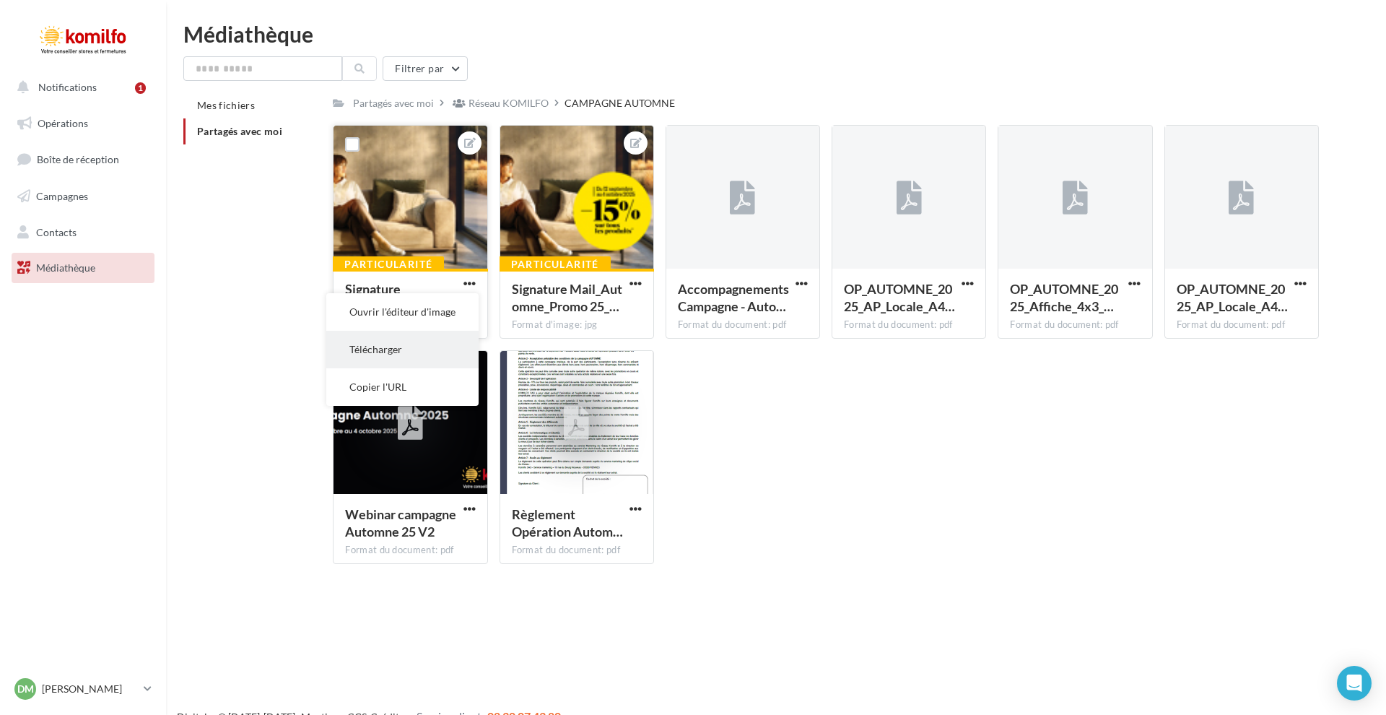 This screenshot has width=1386, height=715. What do you see at coordinates (67, 87) in the screenshot?
I see `span: Notifications` at bounding box center [67, 87].